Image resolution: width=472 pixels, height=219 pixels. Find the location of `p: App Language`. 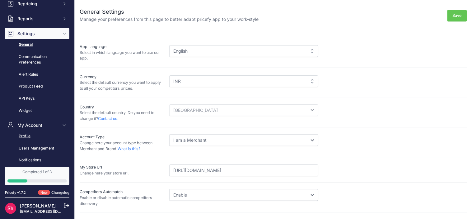

p: App Language is located at coordinates (122, 47).